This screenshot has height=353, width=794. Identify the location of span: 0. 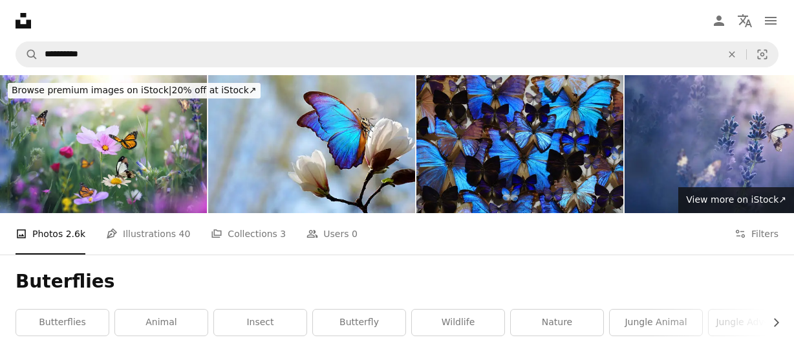
(354, 234).